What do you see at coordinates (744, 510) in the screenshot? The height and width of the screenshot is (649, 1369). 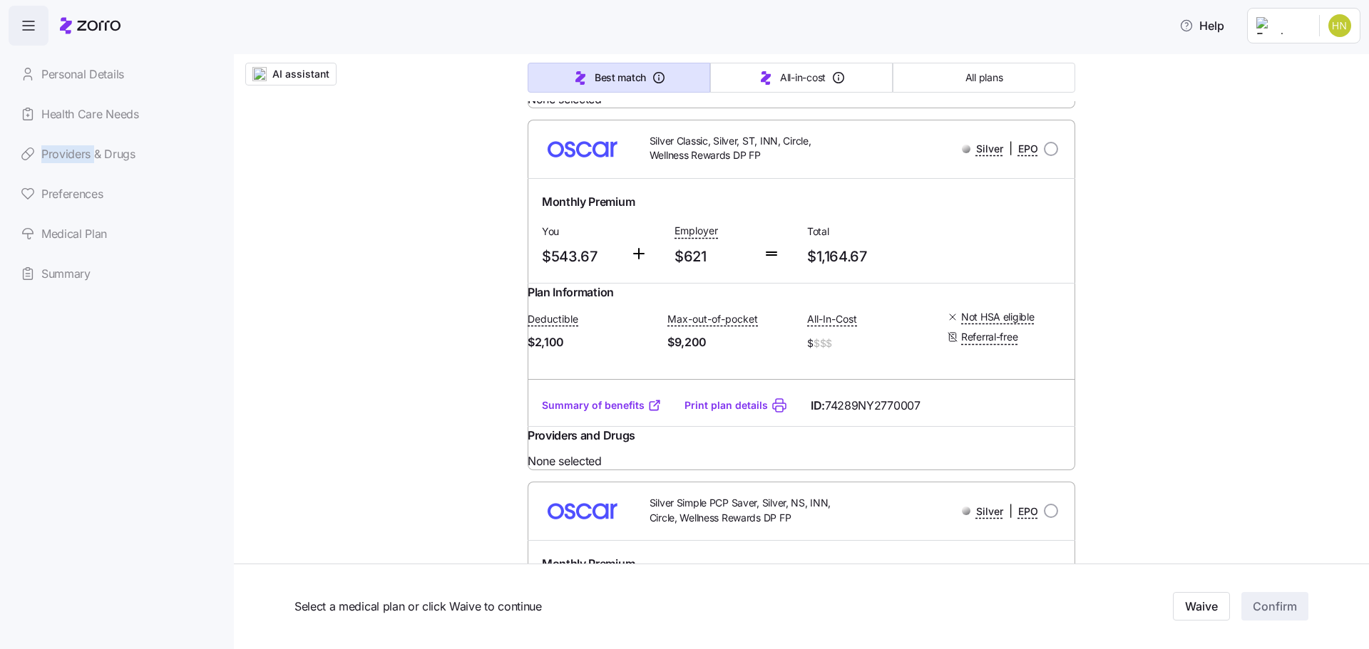 I see `span: Silver Simple PCP Saver, Silver, NS, INN, Circle, Wellness Rewards DP FP` at bounding box center [744, 510].